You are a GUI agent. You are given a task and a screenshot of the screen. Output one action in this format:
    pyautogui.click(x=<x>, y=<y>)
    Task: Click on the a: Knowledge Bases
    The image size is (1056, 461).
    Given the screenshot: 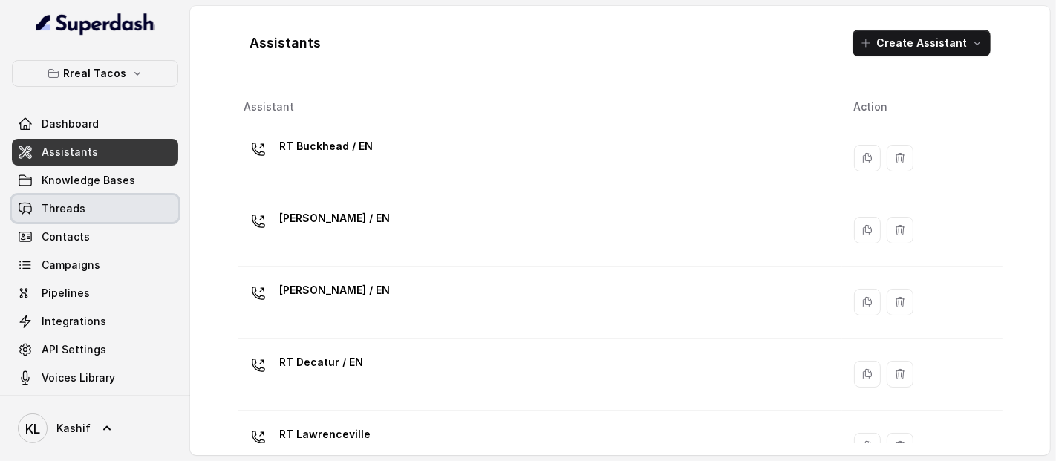 What is the action you would take?
    pyautogui.click(x=95, y=181)
    